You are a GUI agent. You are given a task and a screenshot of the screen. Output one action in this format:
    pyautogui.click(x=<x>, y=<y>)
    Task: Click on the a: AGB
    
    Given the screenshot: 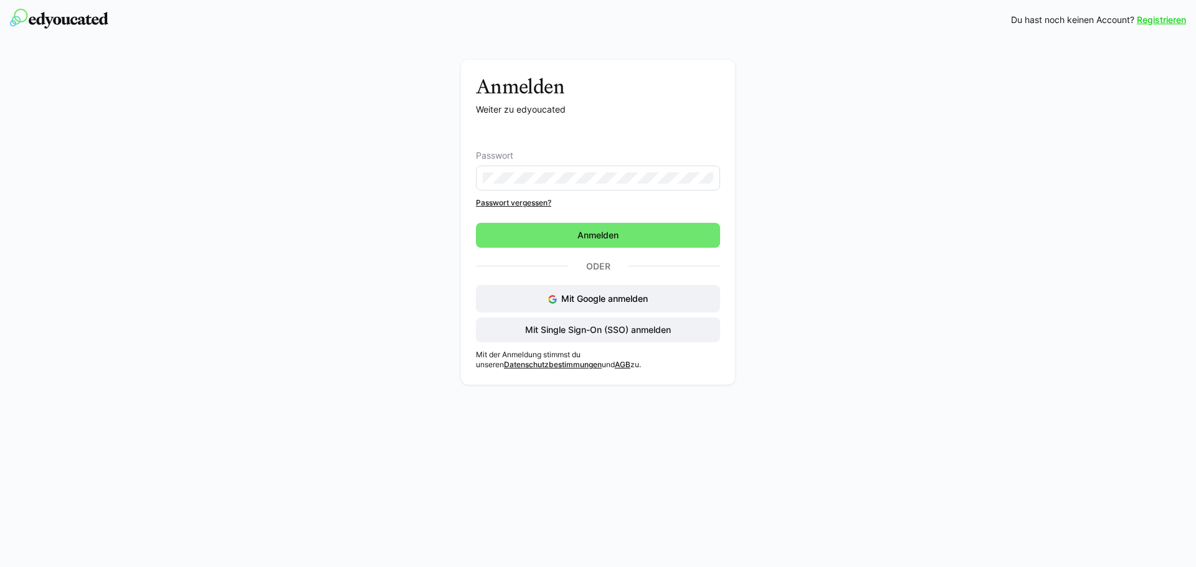 What is the action you would take?
    pyautogui.click(x=622, y=364)
    